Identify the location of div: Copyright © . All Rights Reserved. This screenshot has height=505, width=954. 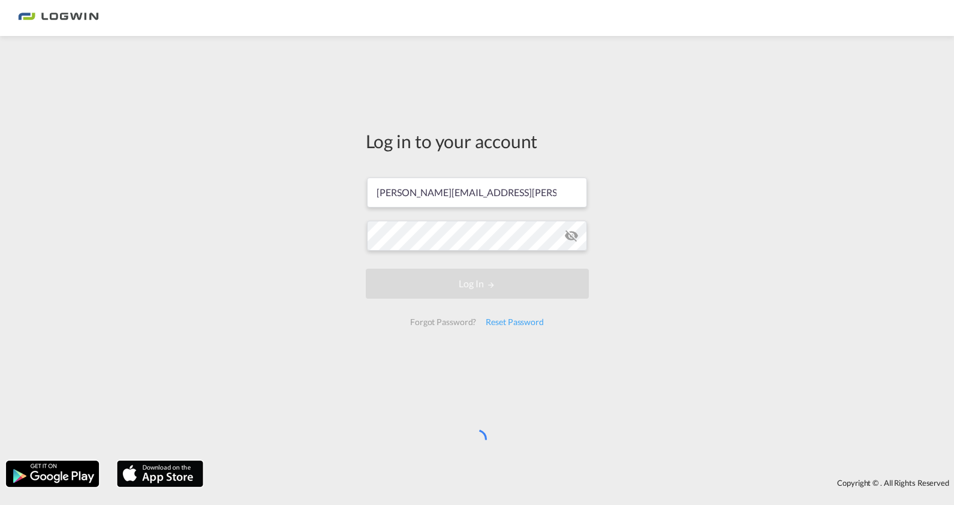
(582, 483).